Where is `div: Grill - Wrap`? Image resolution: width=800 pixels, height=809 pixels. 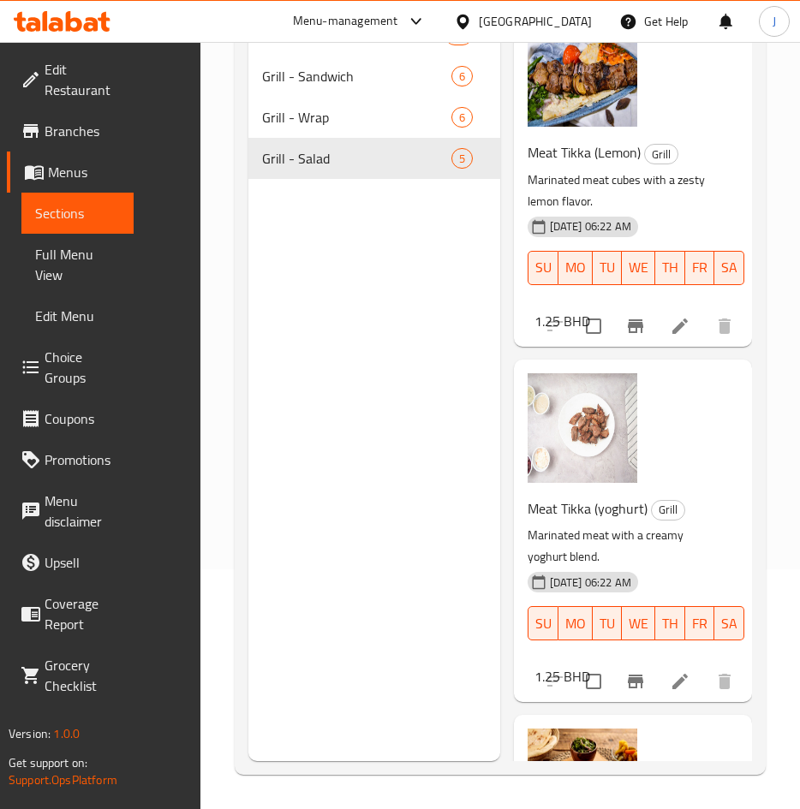 div: Grill - Wrap is located at coordinates (356, 117).